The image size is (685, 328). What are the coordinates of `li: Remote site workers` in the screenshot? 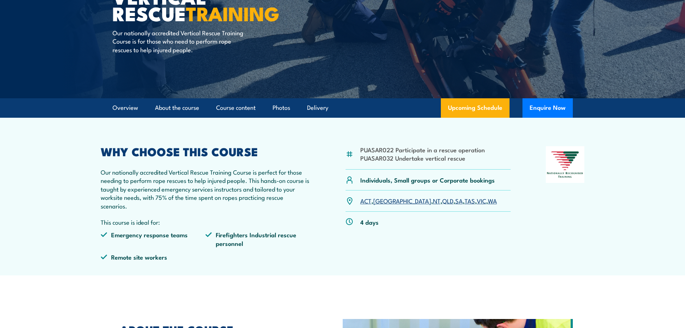 It's located at (153, 256).